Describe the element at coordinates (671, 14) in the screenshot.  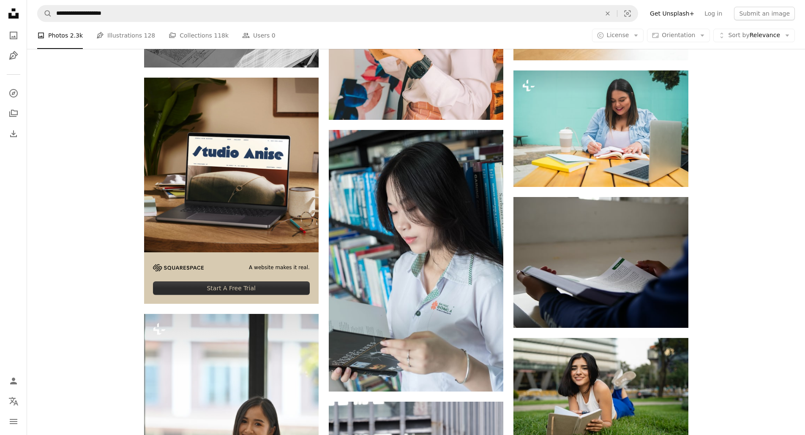
I see `a: Get Unsplash+` at that location.